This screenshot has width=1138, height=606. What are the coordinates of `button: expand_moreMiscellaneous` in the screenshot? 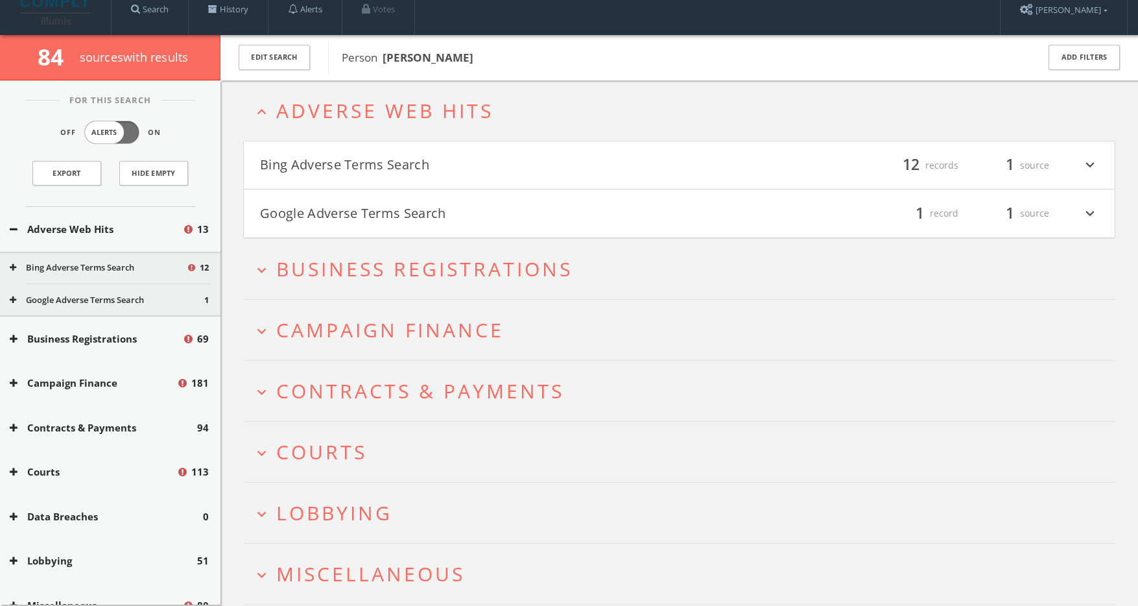 It's located at (684, 573).